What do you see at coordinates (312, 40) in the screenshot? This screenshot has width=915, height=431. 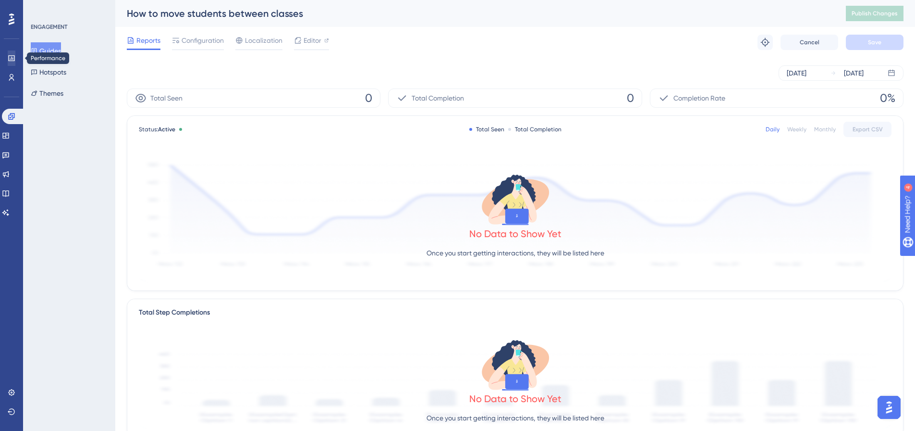 I see `span: Editor` at bounding box center [312, 40].